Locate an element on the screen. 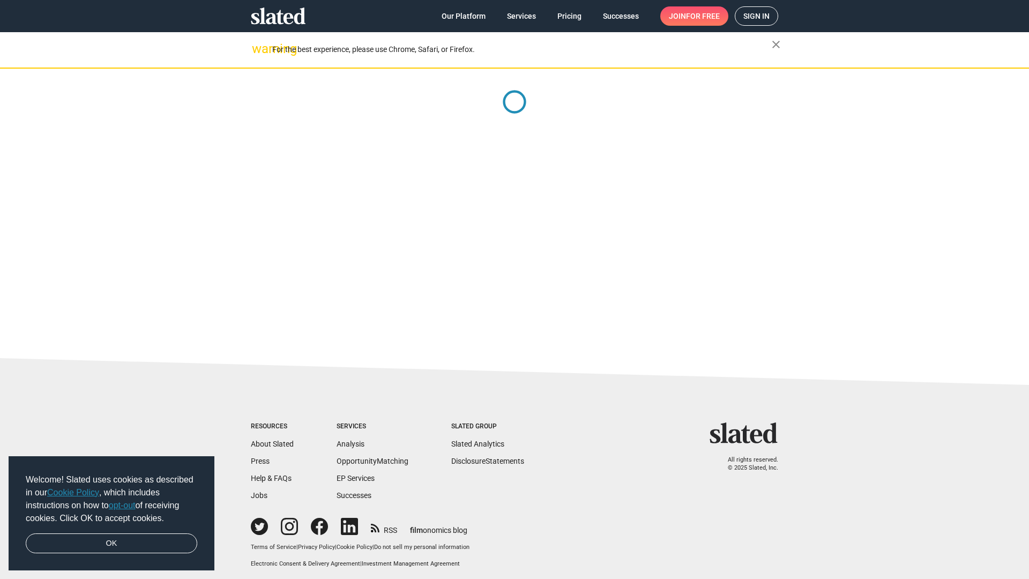 The height and width of the screenshot is (579, 1029). p: All rights reserved. © 2025 Slated, Inc. is located at coordinates (747, 464).